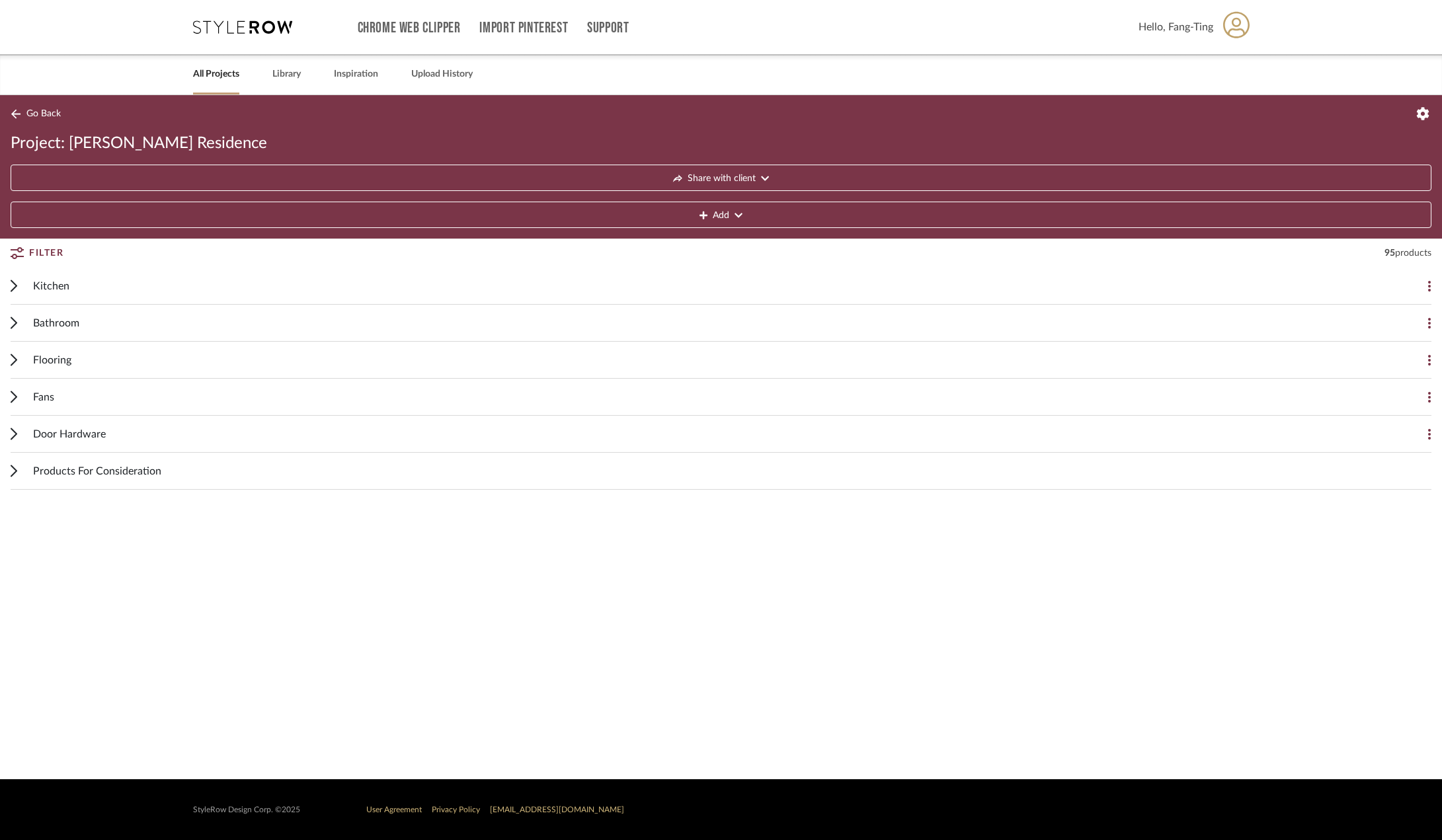  Describe the element at coordinates (97, 472) in the screenshot. I see `span: Products For Consideration` at that location.